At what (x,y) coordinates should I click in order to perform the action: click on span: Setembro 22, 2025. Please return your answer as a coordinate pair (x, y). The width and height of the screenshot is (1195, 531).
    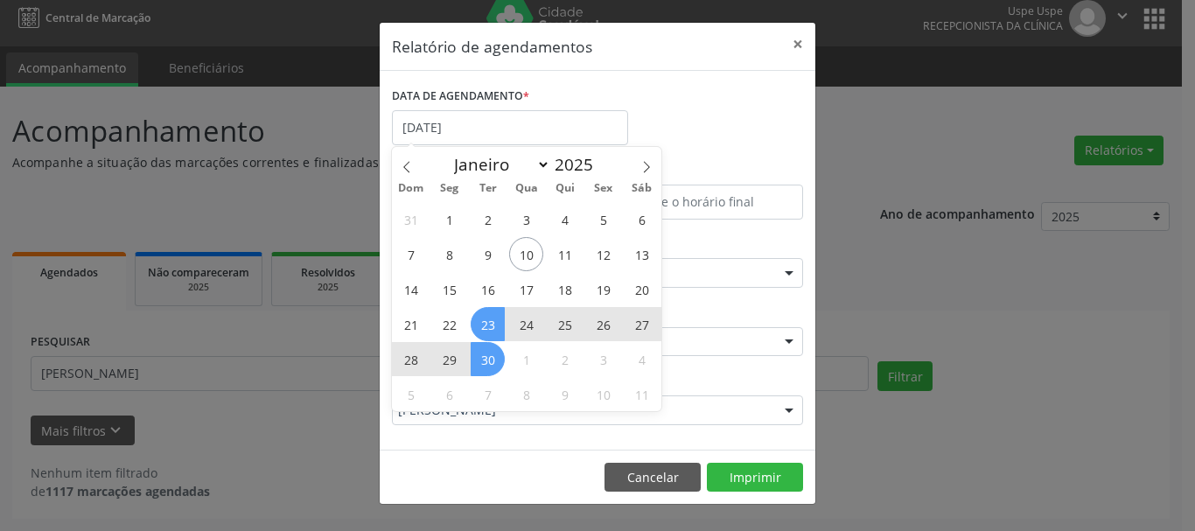
    Looking at the image, I should click on (449, 324).